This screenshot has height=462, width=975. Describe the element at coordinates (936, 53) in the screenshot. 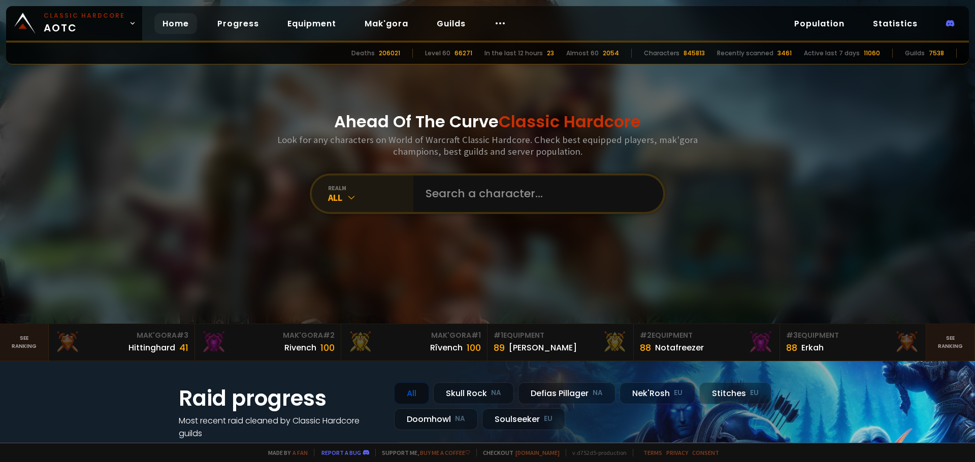

I see `div: 7538` at that location.